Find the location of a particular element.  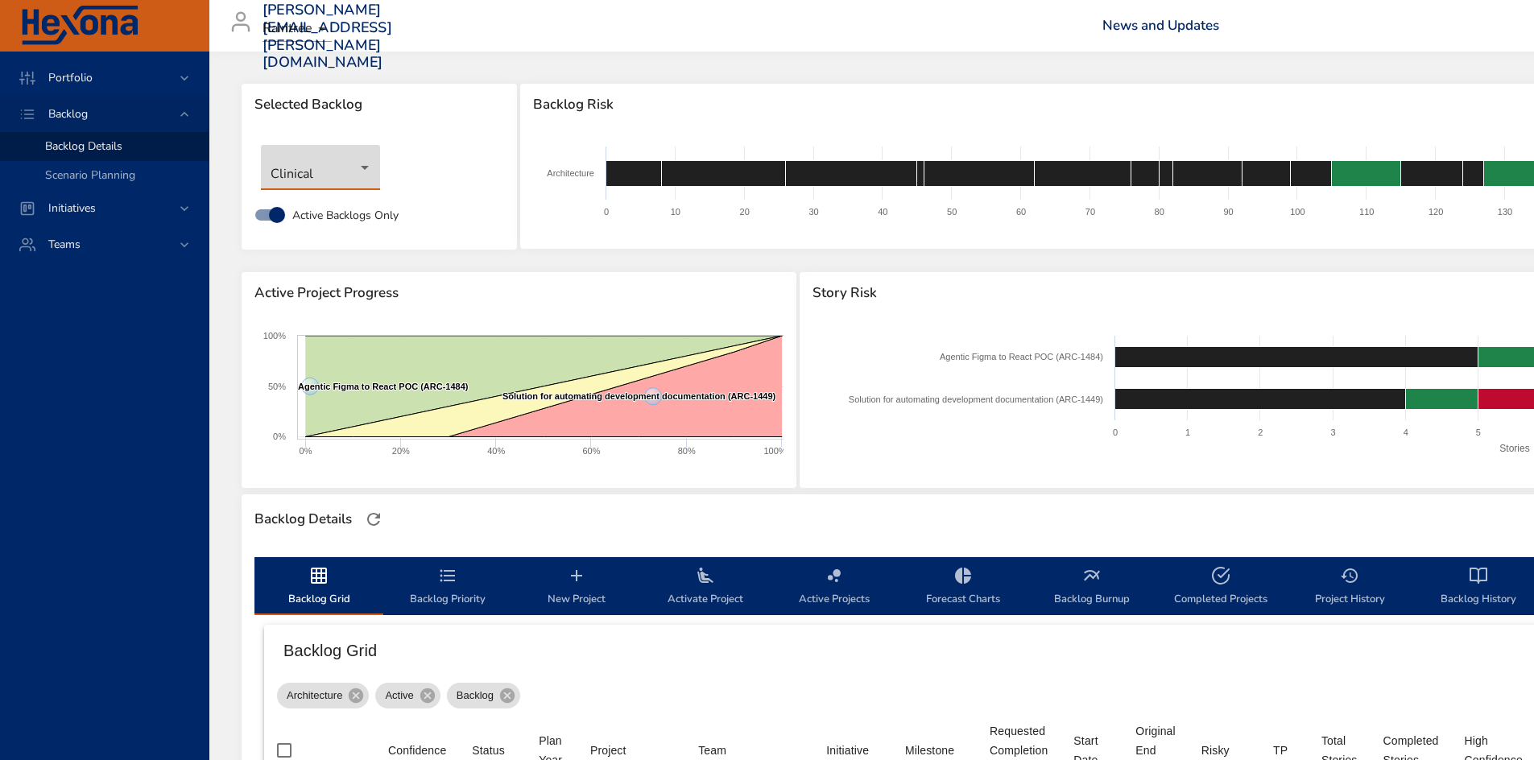

span: Selected Backlog is located at coordinates (379, 105).